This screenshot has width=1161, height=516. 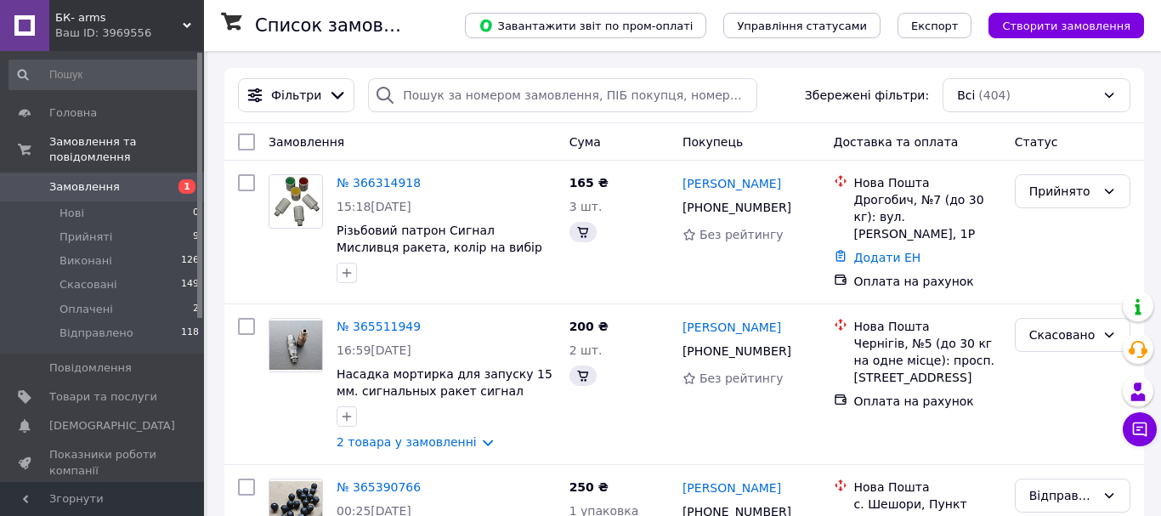 I want to click on a: № 365511949, so click(x=378, y=326).